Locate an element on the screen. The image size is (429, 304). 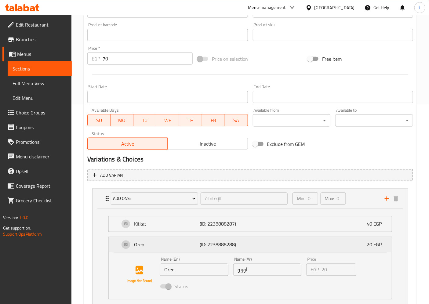
span: Status is located at coordinates (181, 287).